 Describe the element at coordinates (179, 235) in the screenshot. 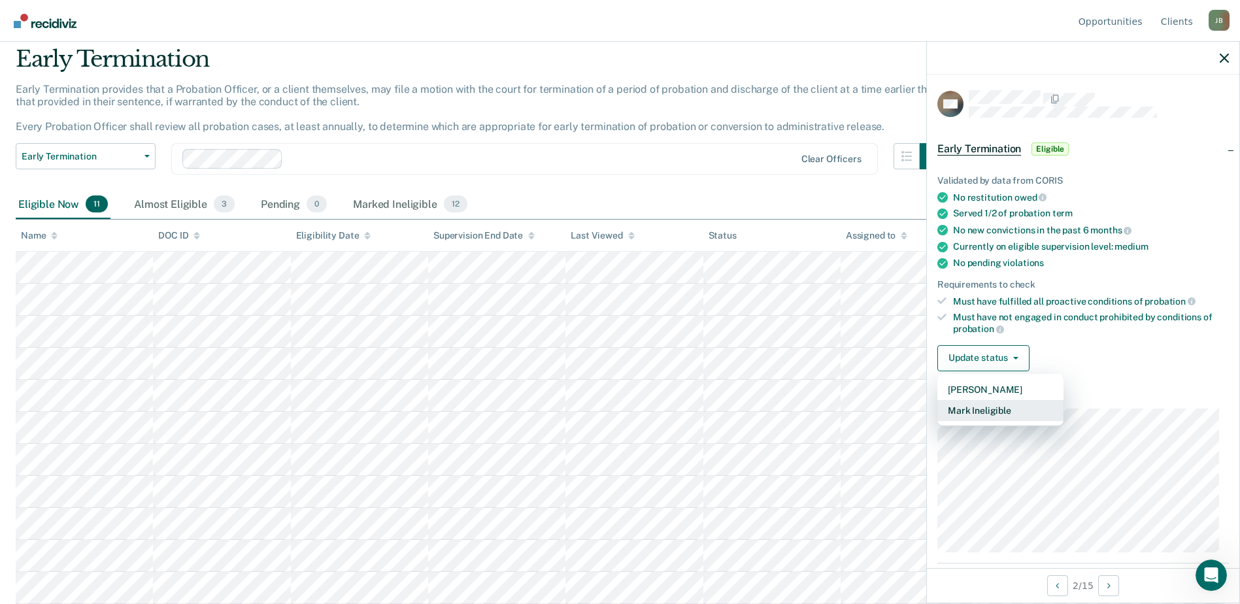

I see `div: DOC ID` at that location.